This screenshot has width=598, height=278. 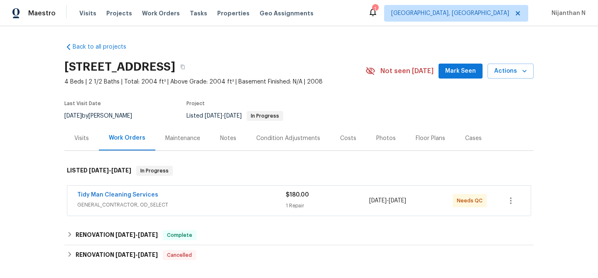 What do you see at coordinates (228, 138) in the screenshot?
I see `div: Notes` at bounding box center [228, 138].